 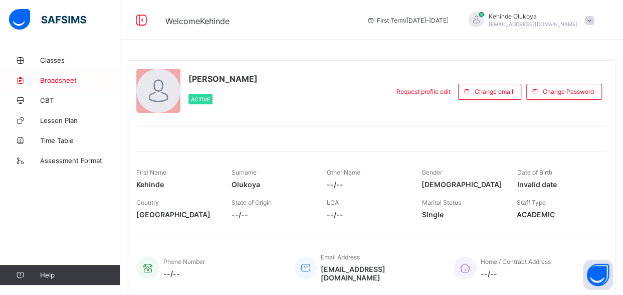 I want to click on span: Broadsheet, so click(x=80, y=80).